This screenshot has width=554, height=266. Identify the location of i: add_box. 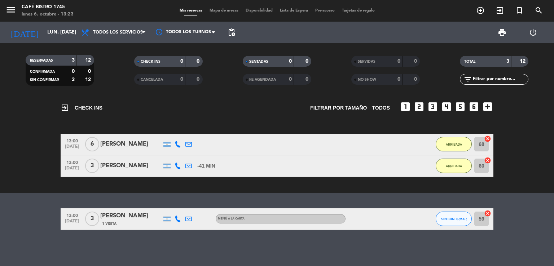
(487, 107).